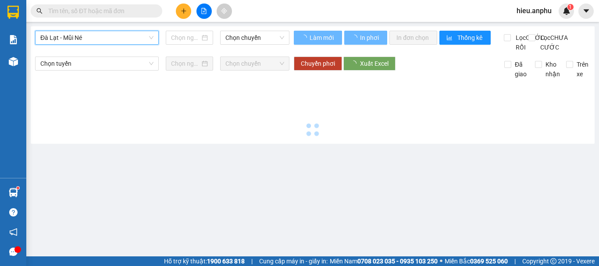 The width and height of the screenshot is (599, 266). I want to click on span: aim, so click(224, 11).